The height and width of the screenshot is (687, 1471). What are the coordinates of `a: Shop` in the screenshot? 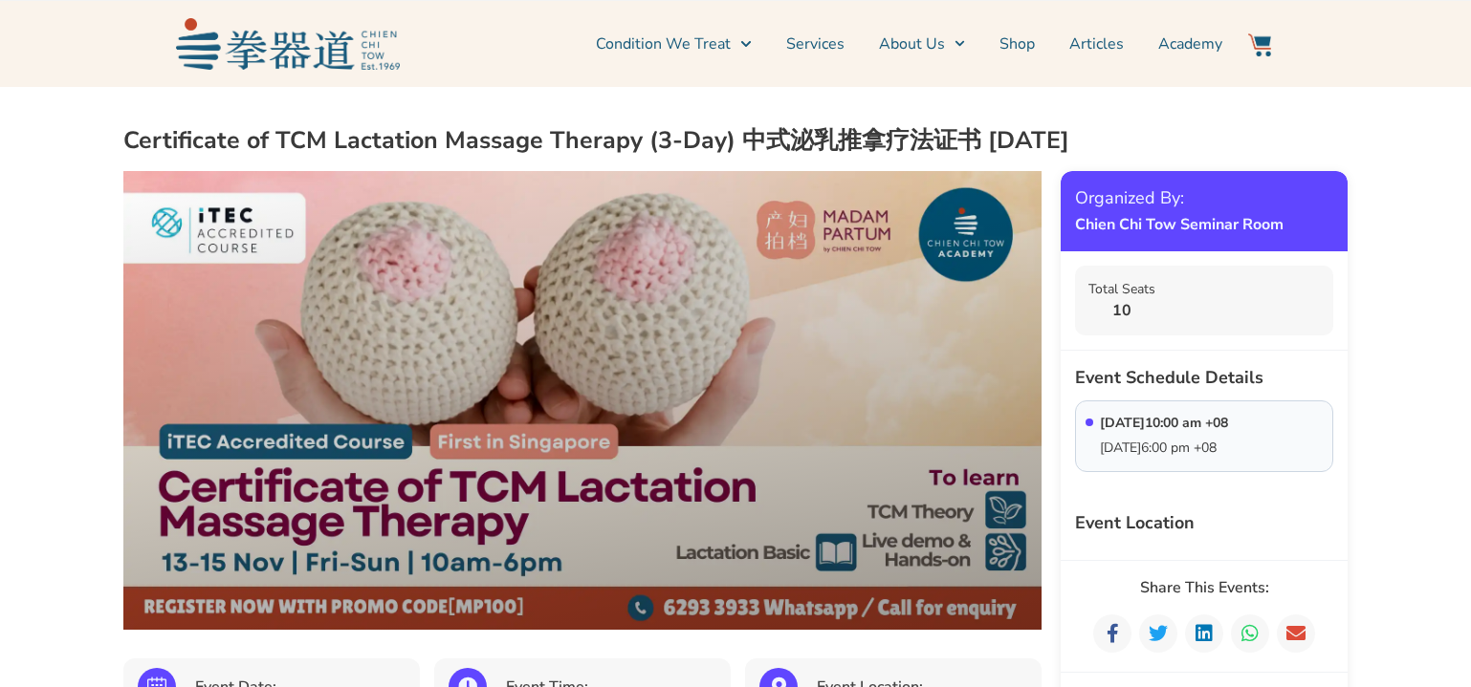 It's located at (1016, 44).